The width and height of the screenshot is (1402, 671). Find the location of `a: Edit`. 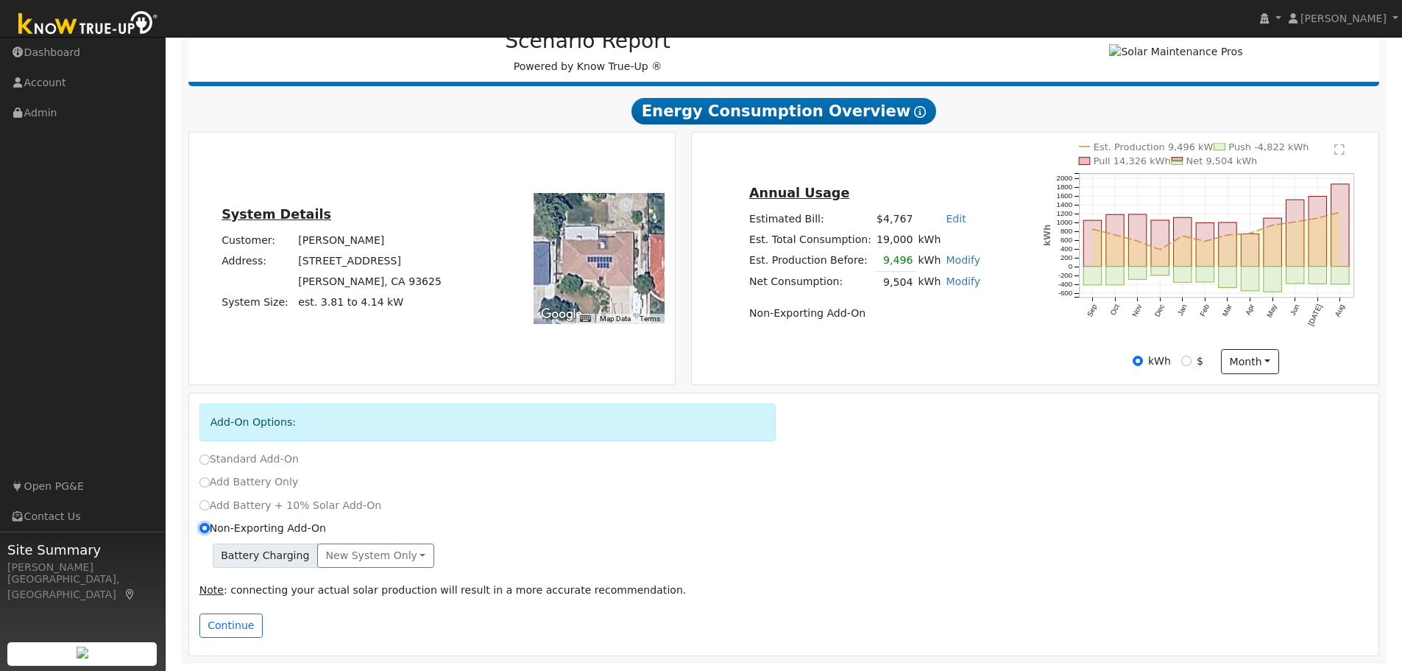

a: Edit is located at coordinates (956, 219).